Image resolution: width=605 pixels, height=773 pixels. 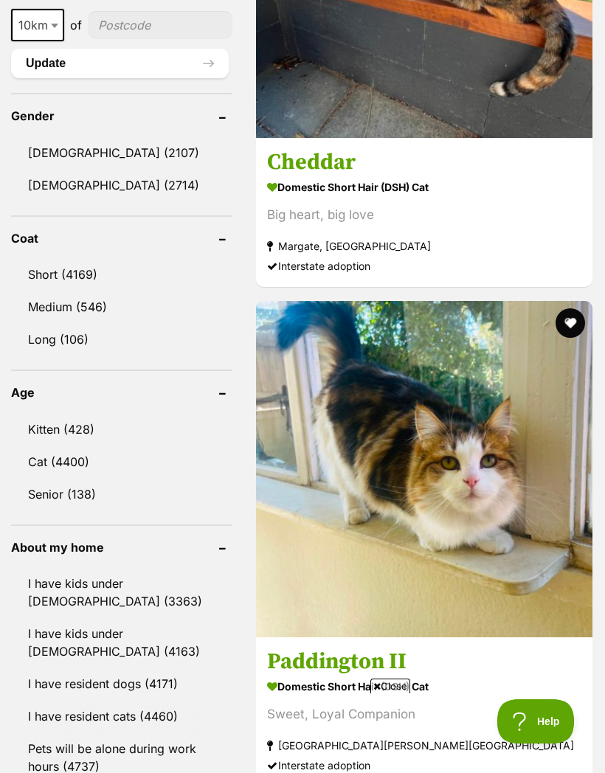 What do you see at coordinates (122, 307) in the screenshot?
I see `a: Medium (546)` at bounding box center [122, 307].